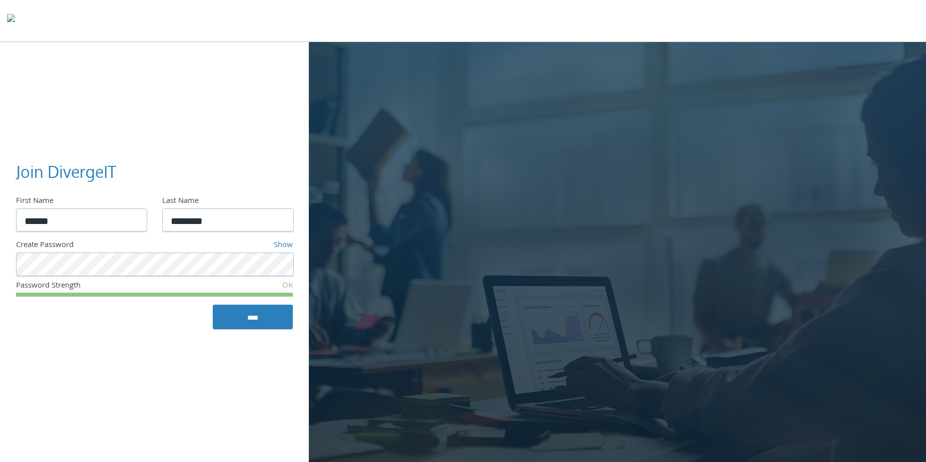 This screenshot has height=462, width=926. Describe the element at coordinates (227, 202) in the screenshot. I see `div: Last Name` at that location.